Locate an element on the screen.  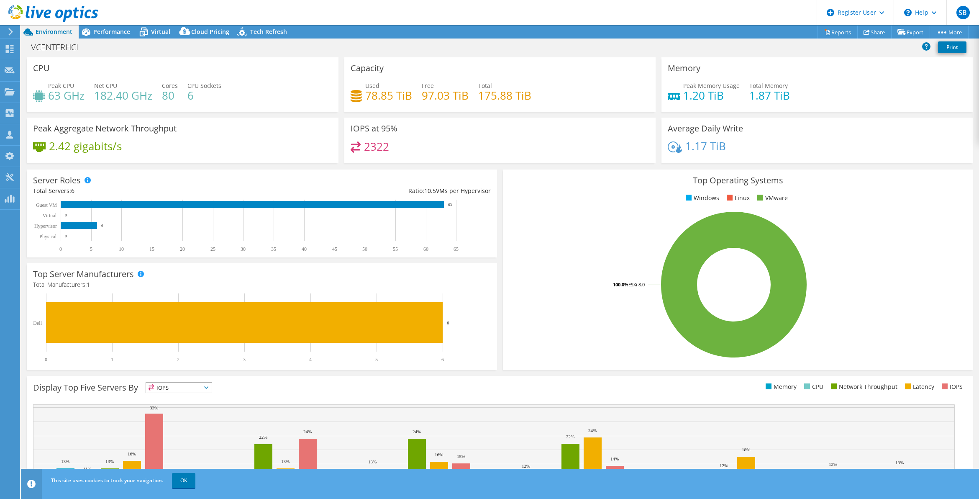
h4: Total Manufacturers: is located at coordinates (262, 285).